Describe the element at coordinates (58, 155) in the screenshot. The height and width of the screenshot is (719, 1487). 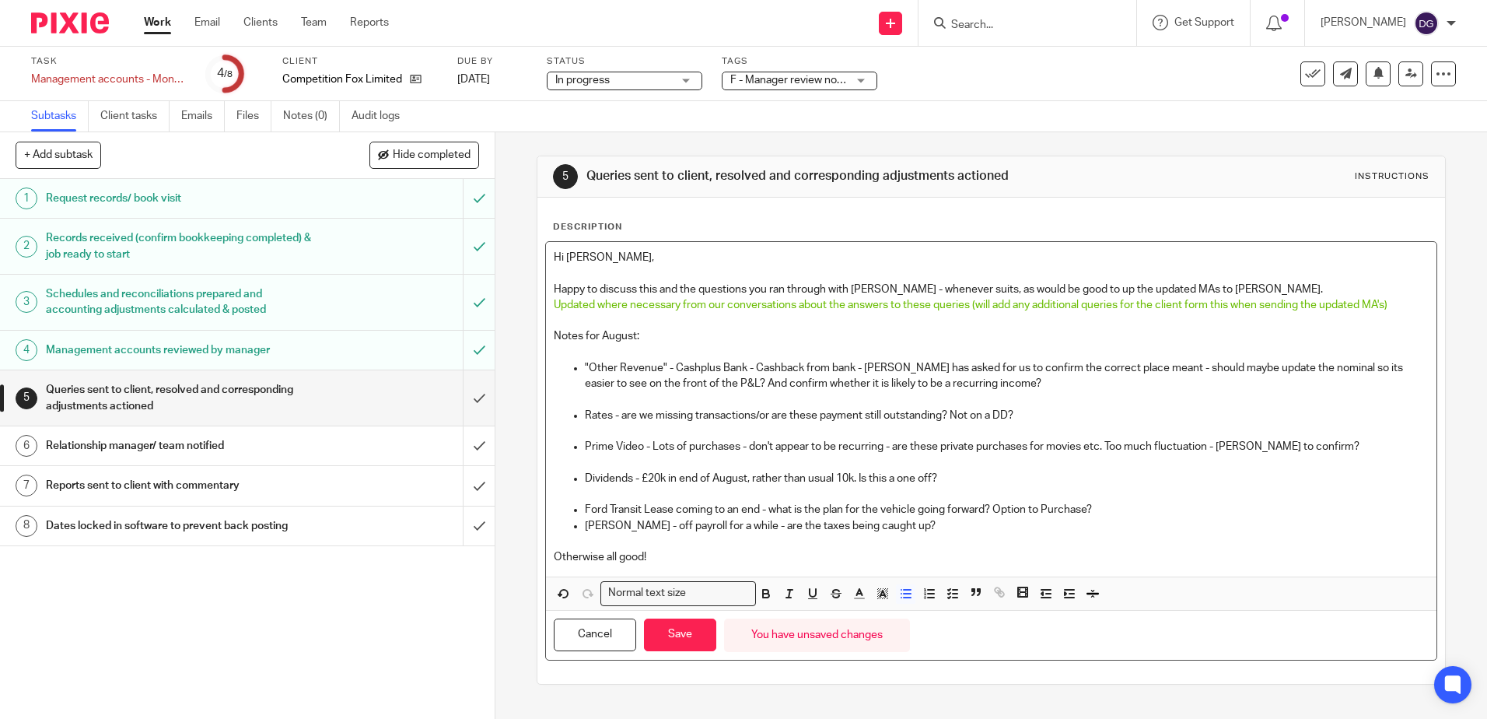
I see `button: + Add subtask` at that location.